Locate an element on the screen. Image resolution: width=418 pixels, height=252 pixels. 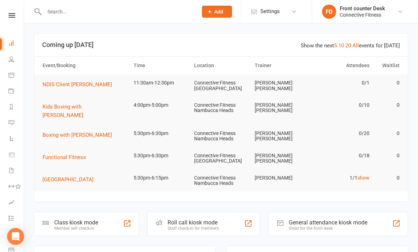
a: 20 is located at coordinates (348, 46).